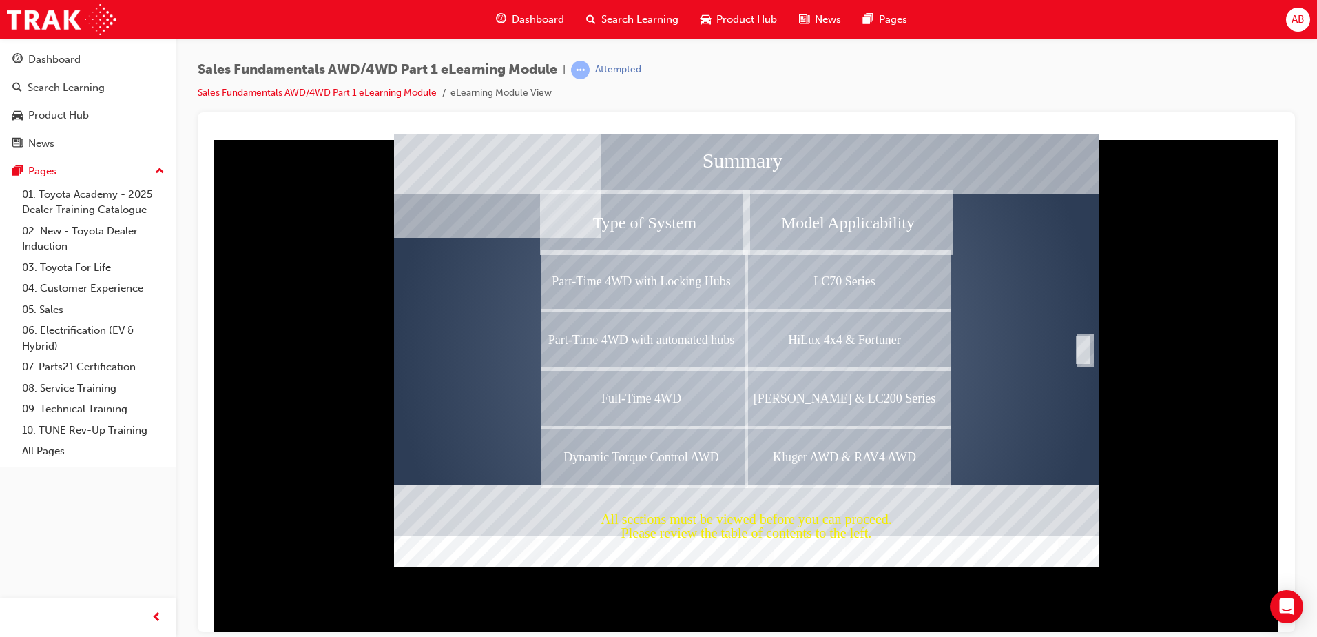 The width and height of the screenshot is (1317, 637). I want to click on a: All Pages, so click(93, 451).